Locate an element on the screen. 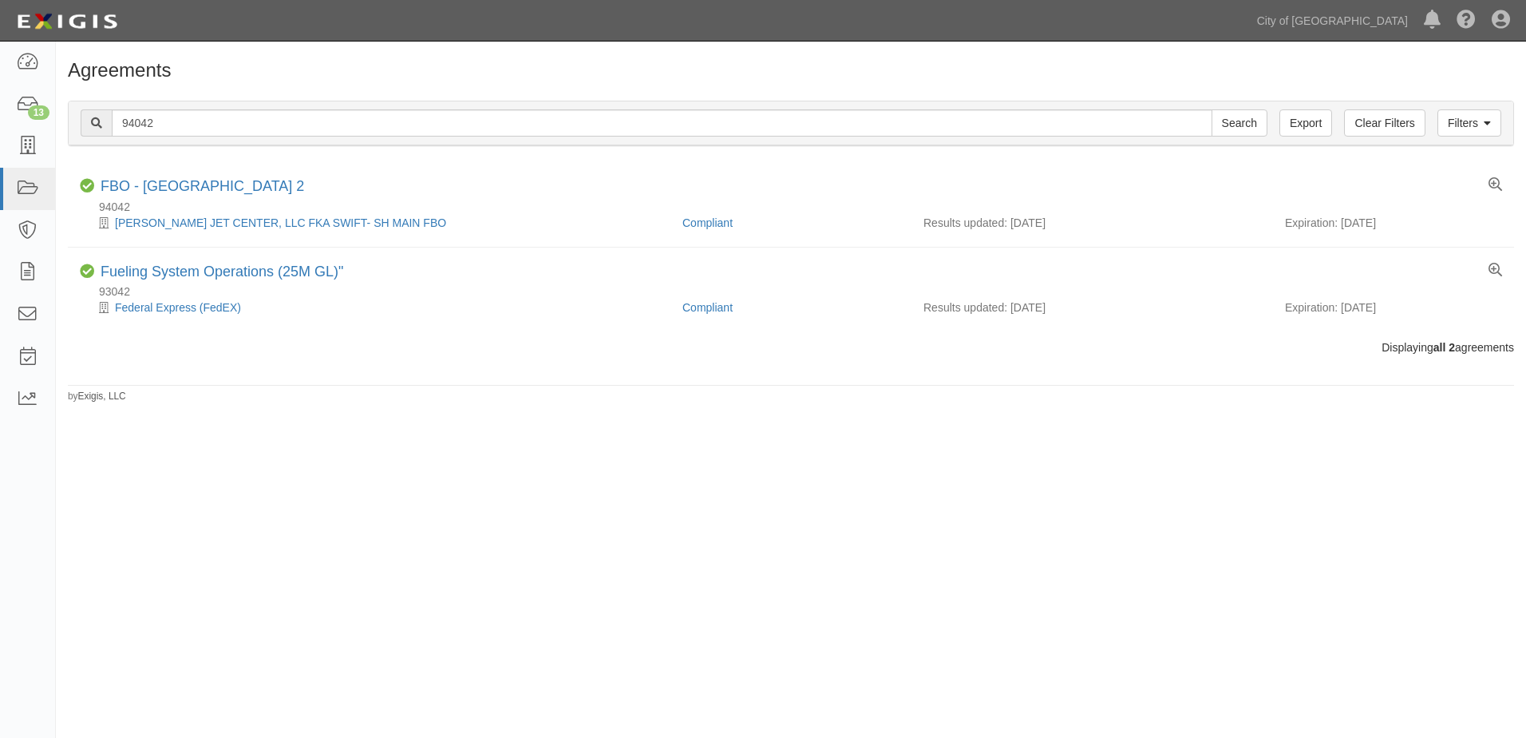 Image resolution: width=1526 pixels, height=738 pixels. a: Exigis, LLC is located at coordinates (102, 396).